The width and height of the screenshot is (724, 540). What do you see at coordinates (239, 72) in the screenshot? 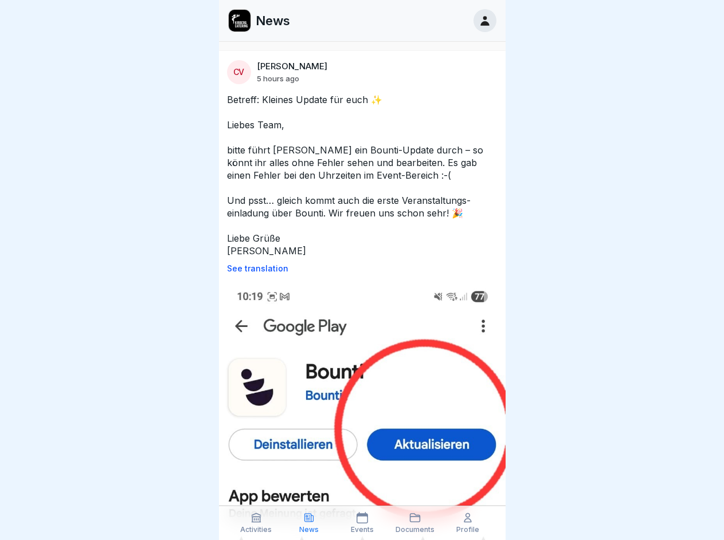
I see `div: CV` at bounding box center [239, 72].